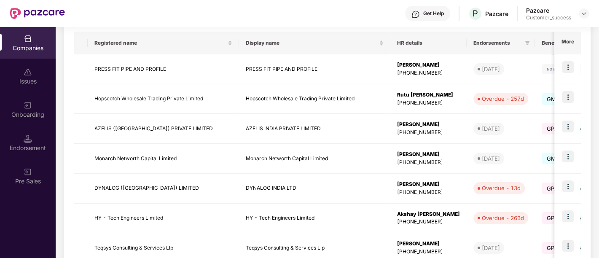 Image resolution: width=599 pixels, height=258 pixels. I want to click on div: Customer_success, so click(548, 18).